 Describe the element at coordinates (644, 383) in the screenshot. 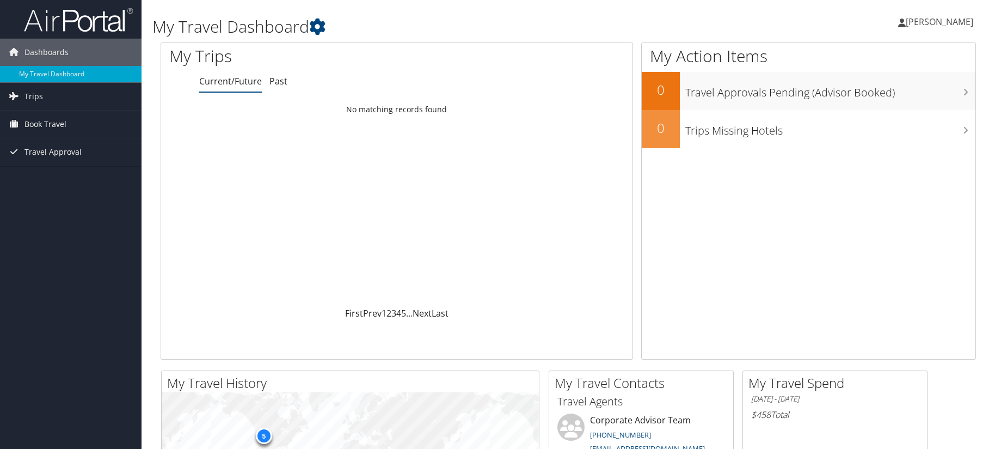

I see `h2: My Travel Contacts` at that location.